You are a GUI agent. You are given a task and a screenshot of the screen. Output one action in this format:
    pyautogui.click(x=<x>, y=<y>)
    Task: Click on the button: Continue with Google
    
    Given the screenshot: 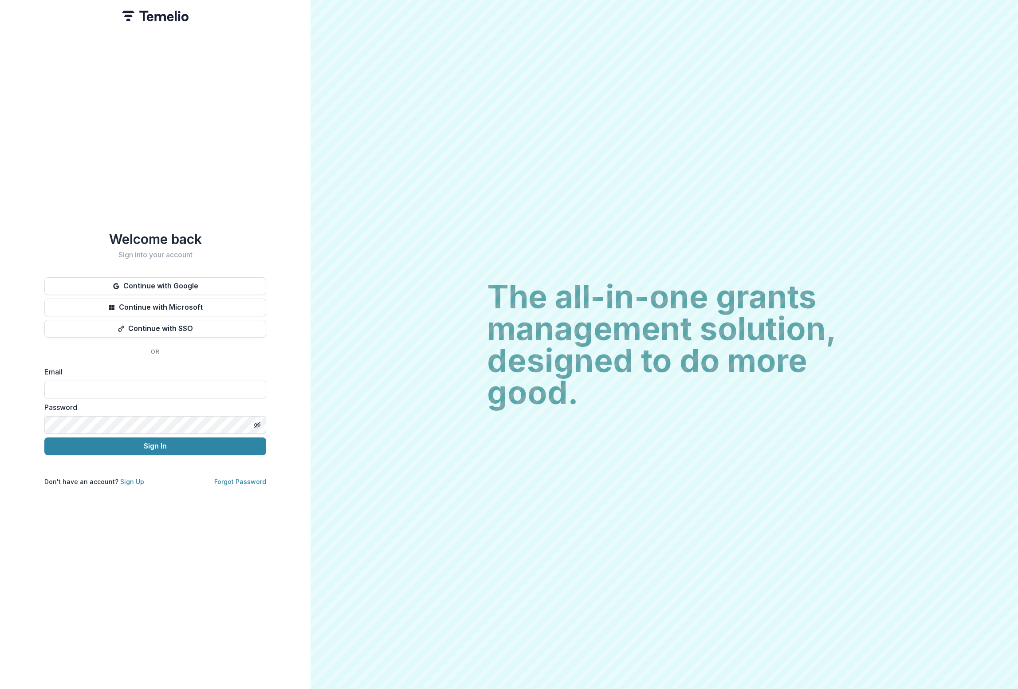 What is the action you would take?
    pyautogui.click(x=155, y=286)
    